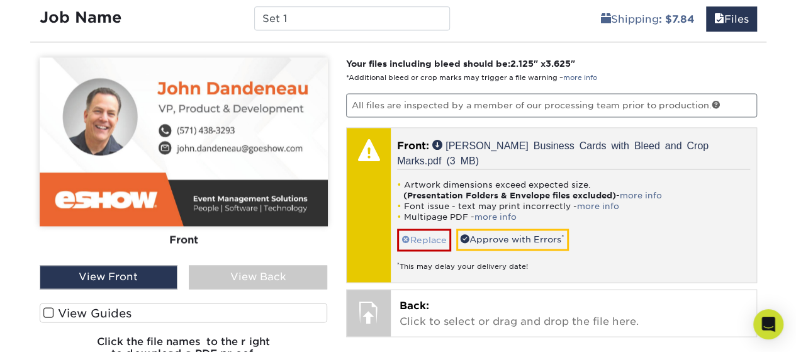  I want to click on div: Front, so click(184, 240).